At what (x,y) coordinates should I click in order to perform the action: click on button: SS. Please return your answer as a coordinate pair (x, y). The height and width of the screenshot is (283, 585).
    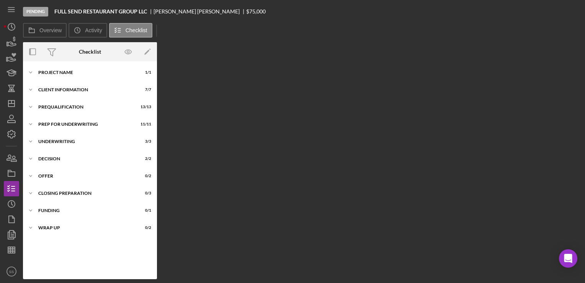
    Looking at the image, I should click on (11, 271).